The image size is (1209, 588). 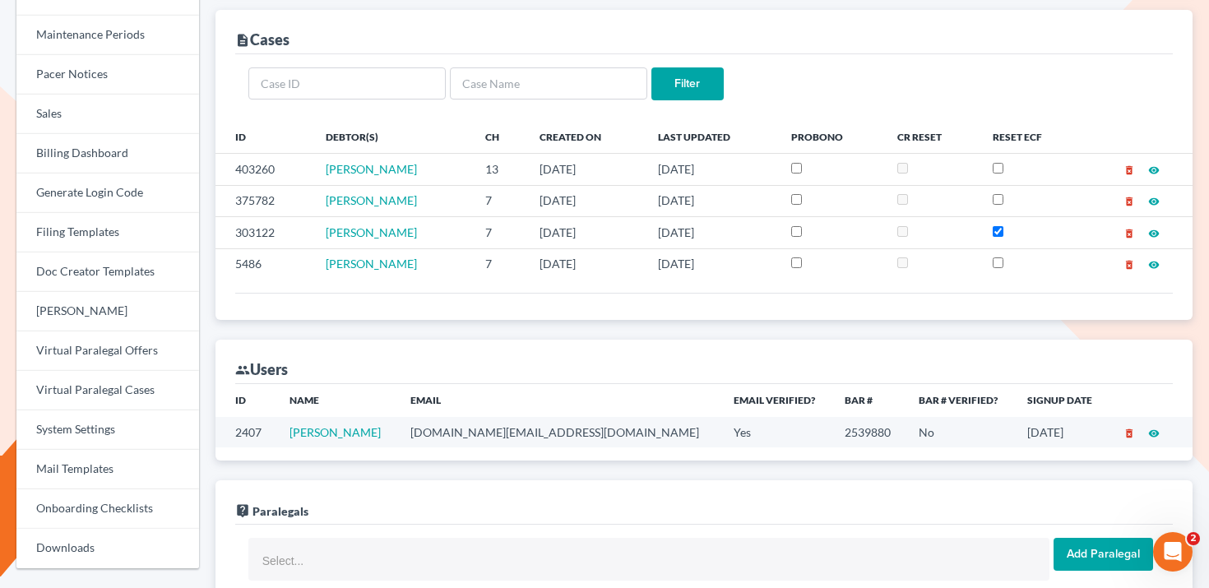 What do you see at coordinates (499, 169) in the screenshot?
I see `td: 13` at bounding box center [499, 169].